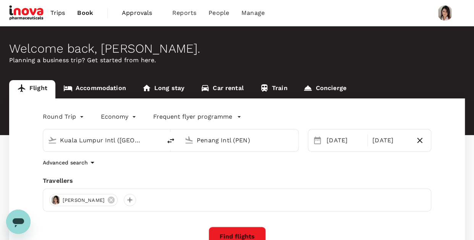 This screenshot has width=474, height=240. Describe the element at coordinates (95, 89) in the screenshot. I see `a: Accommodation` at that location.